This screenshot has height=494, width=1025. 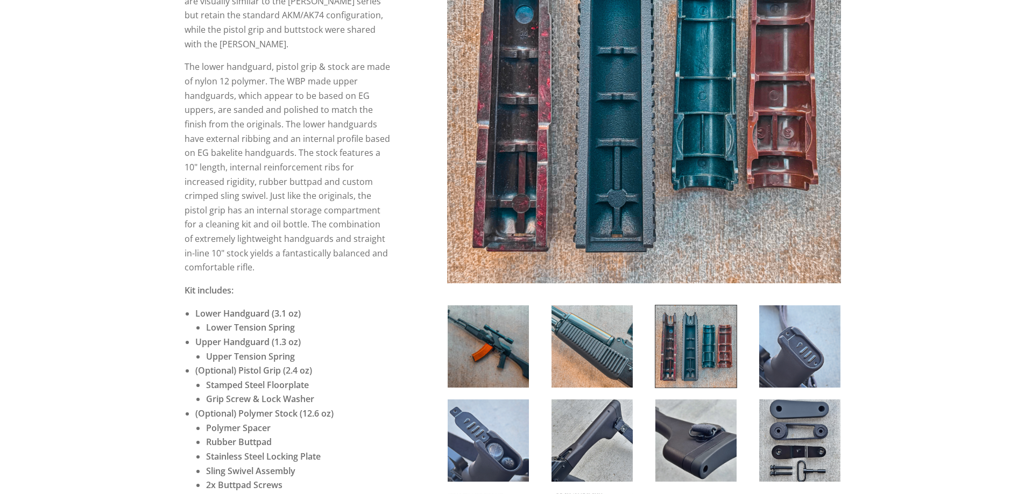 What do you see at coordinates (244, 485) in the screenshot?
I see `strong: 2x Buttpad Screws` at bounding box center [244, 485].